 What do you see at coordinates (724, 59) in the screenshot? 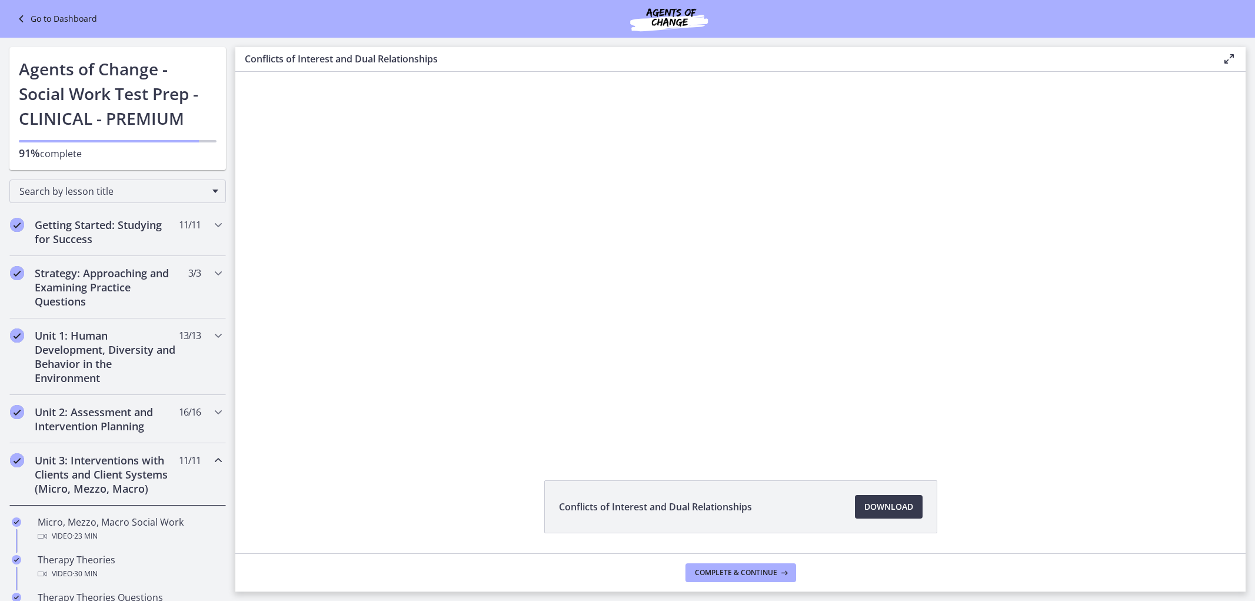
I see `h3: Conflicts of Interest and Dual Relationships` at bounding box center [724, 59].